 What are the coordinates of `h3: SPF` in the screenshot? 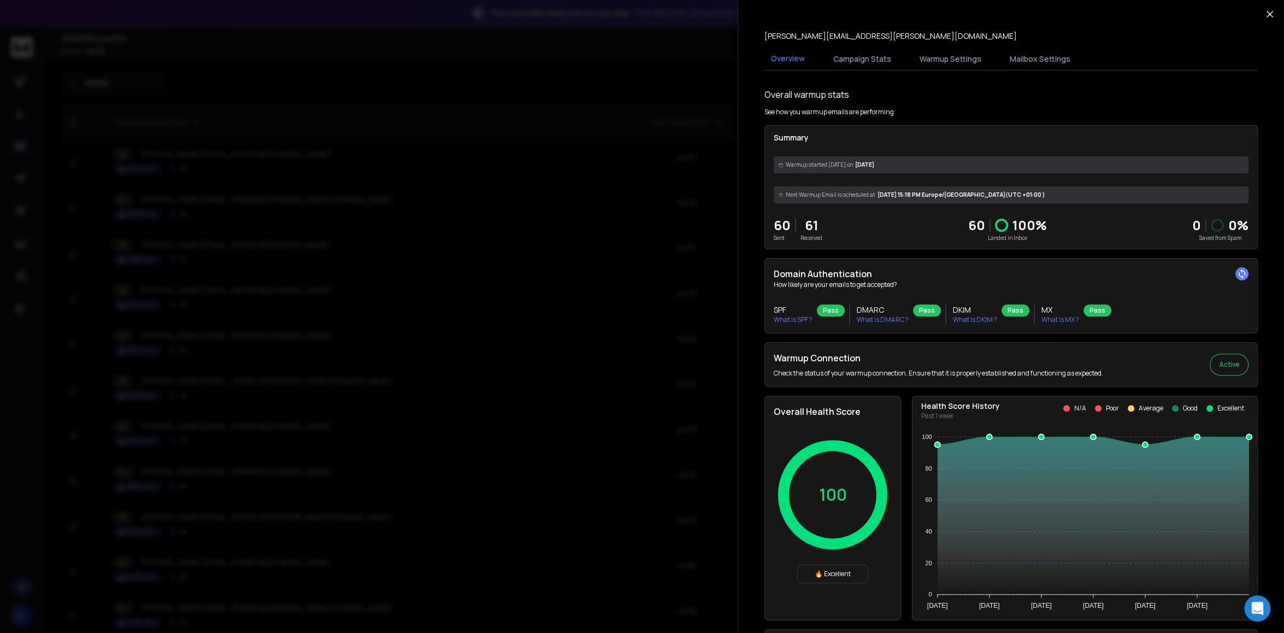 It's located at (793, 310).